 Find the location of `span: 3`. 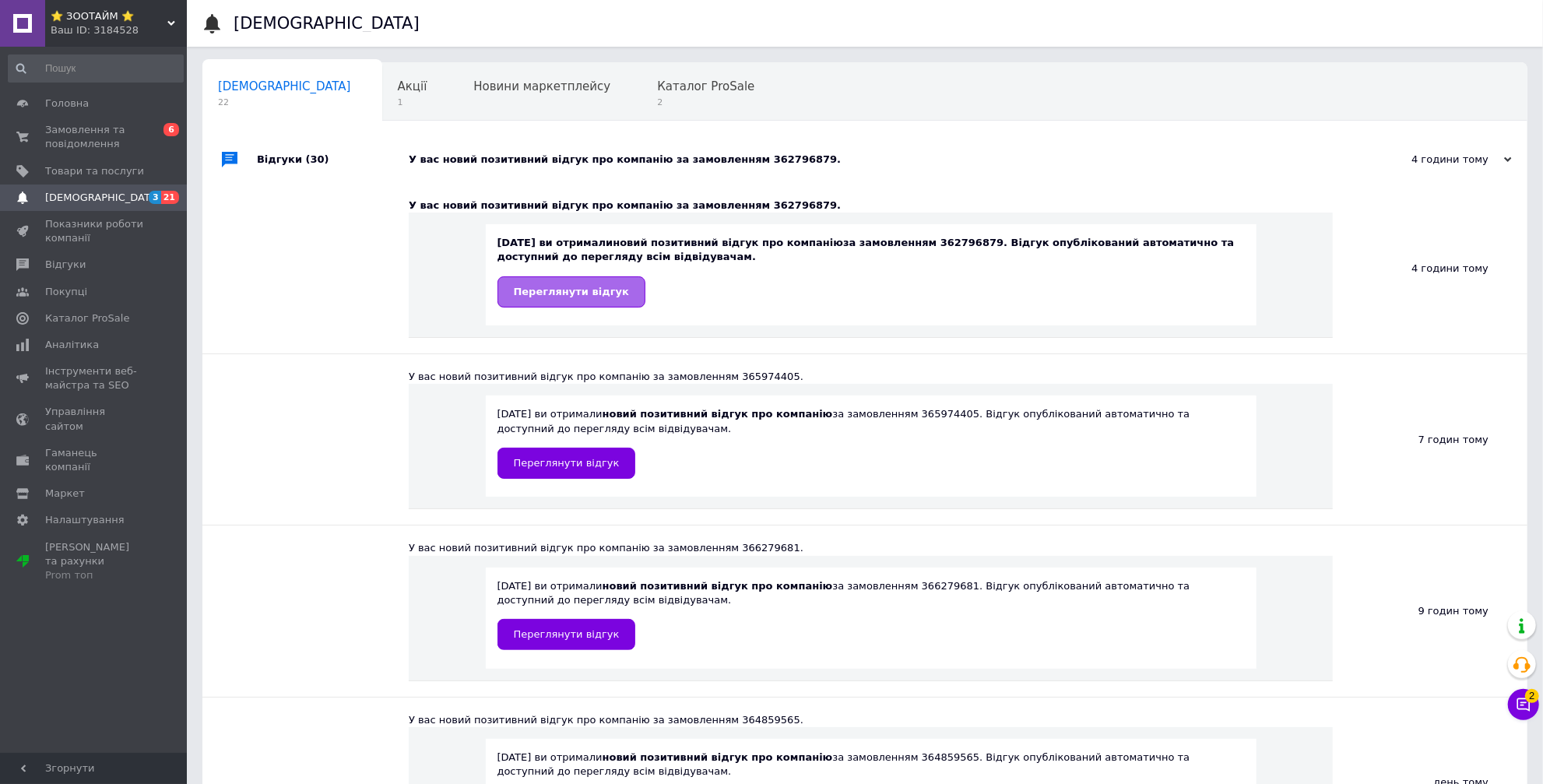

span: 3 is located at coordinates (155, 197).